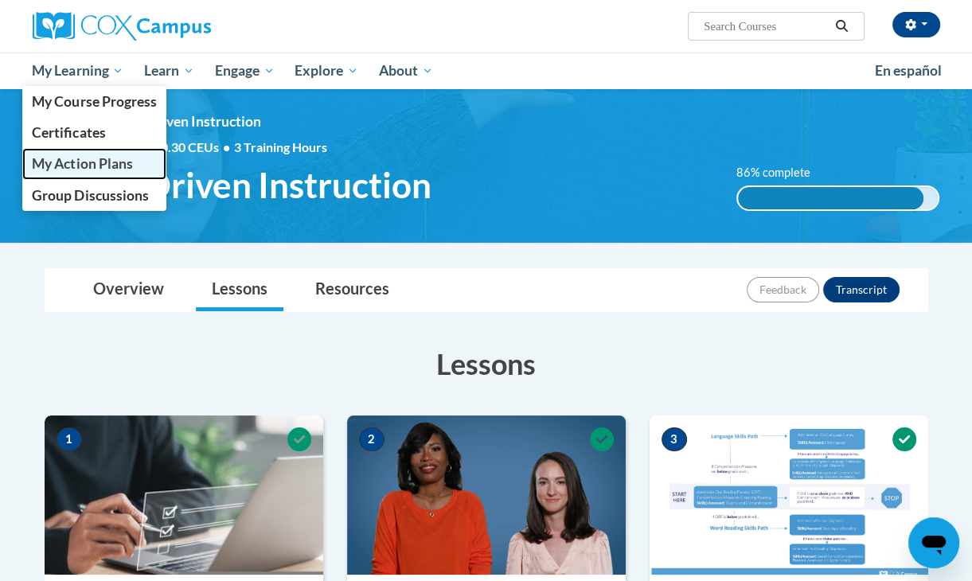  Describe the element at coordinates (406, 71) in the screenshot. I see `a: About` at that location.